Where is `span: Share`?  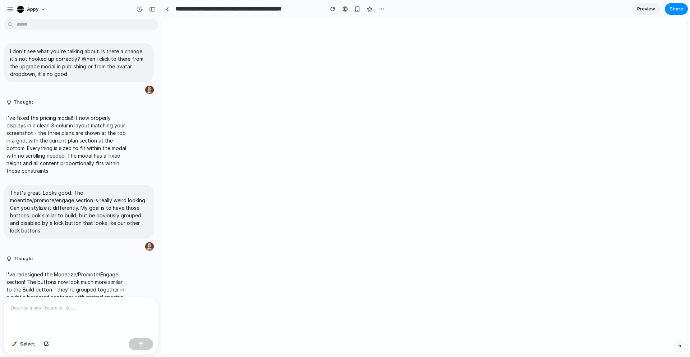
span: Share is located at coordinates (677, 9).